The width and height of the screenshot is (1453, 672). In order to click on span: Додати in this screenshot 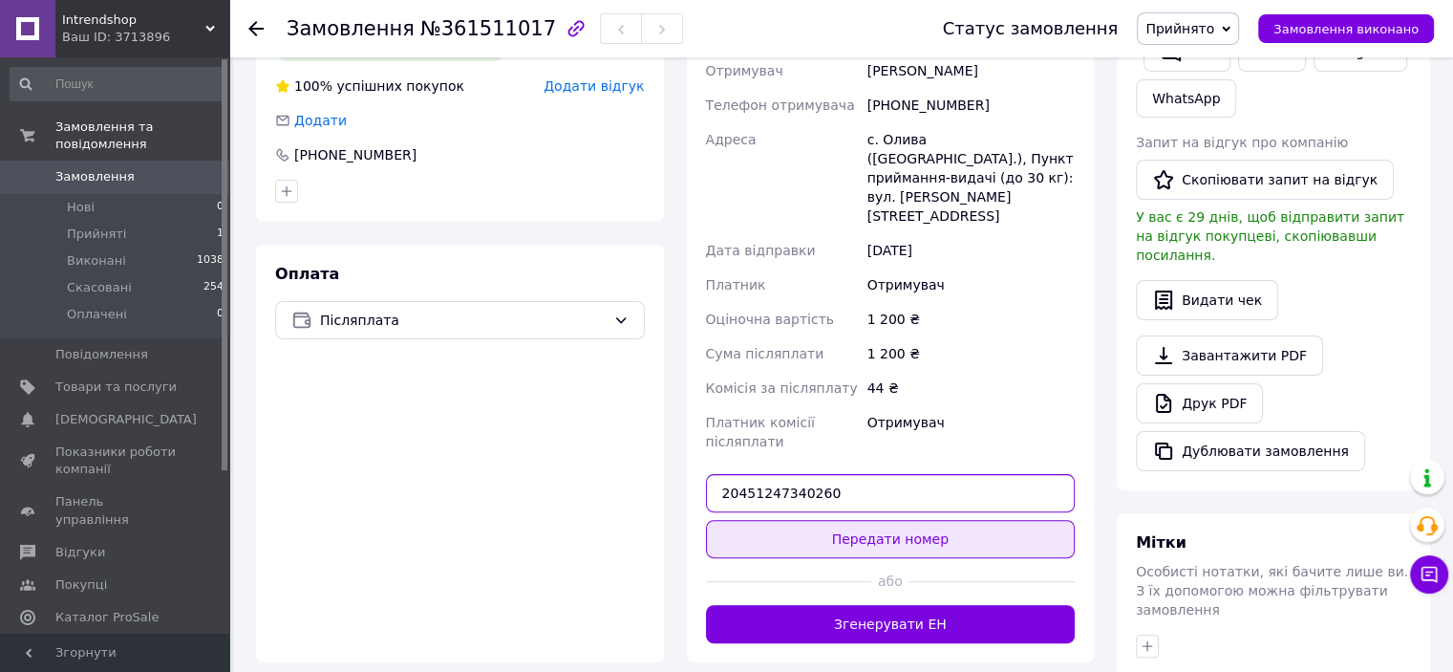, I will do `click(320, 120)`.